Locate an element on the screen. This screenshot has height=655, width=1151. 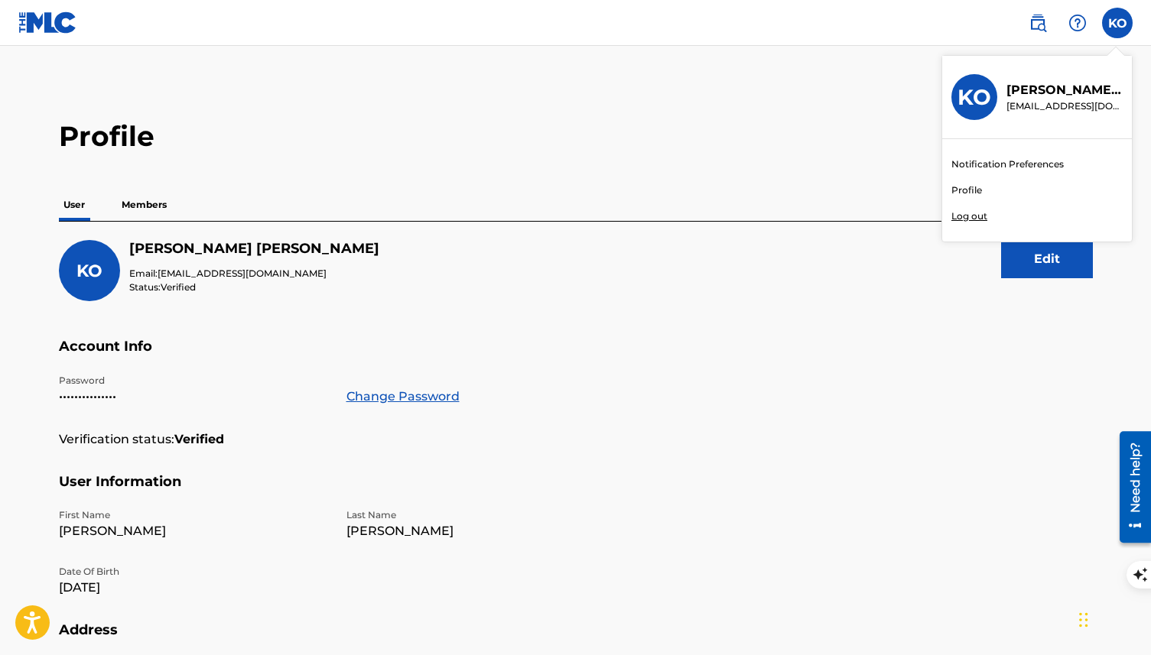
img: help is located at coordinates (1077, 23).